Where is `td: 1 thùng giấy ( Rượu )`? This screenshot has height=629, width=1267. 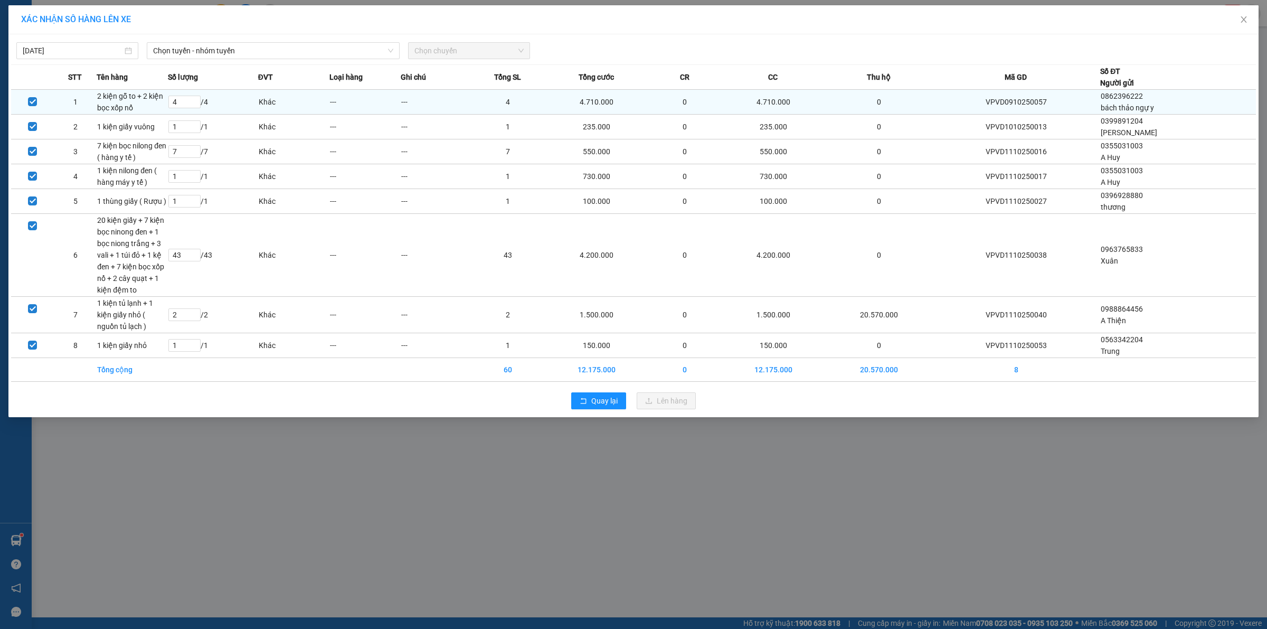 td: 1 thùng giấy ( Rượu ) is located at coordinates (132, 201).